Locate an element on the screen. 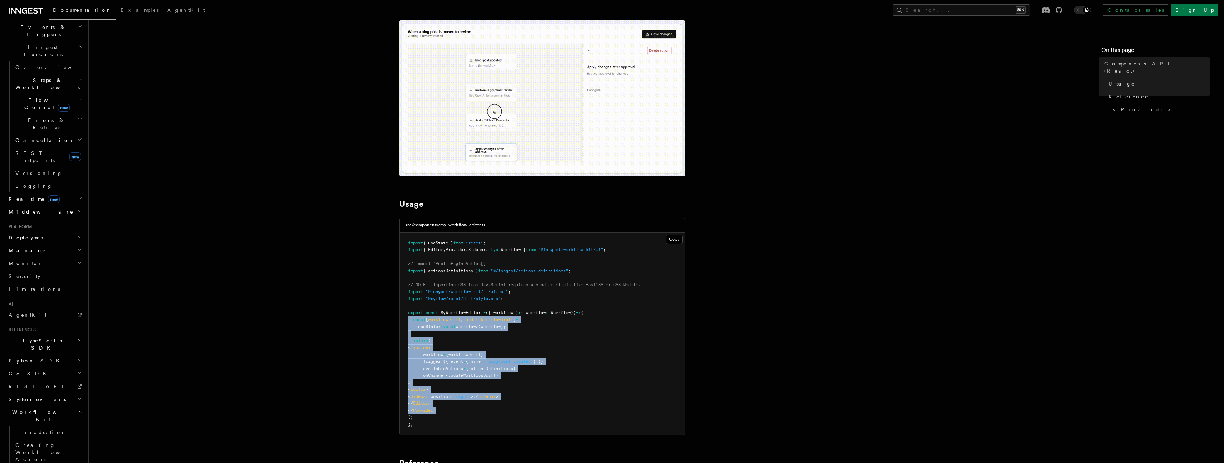 This screenshot has width=1224, height=463. span: Sidebar is located at coordinates (487, 396).